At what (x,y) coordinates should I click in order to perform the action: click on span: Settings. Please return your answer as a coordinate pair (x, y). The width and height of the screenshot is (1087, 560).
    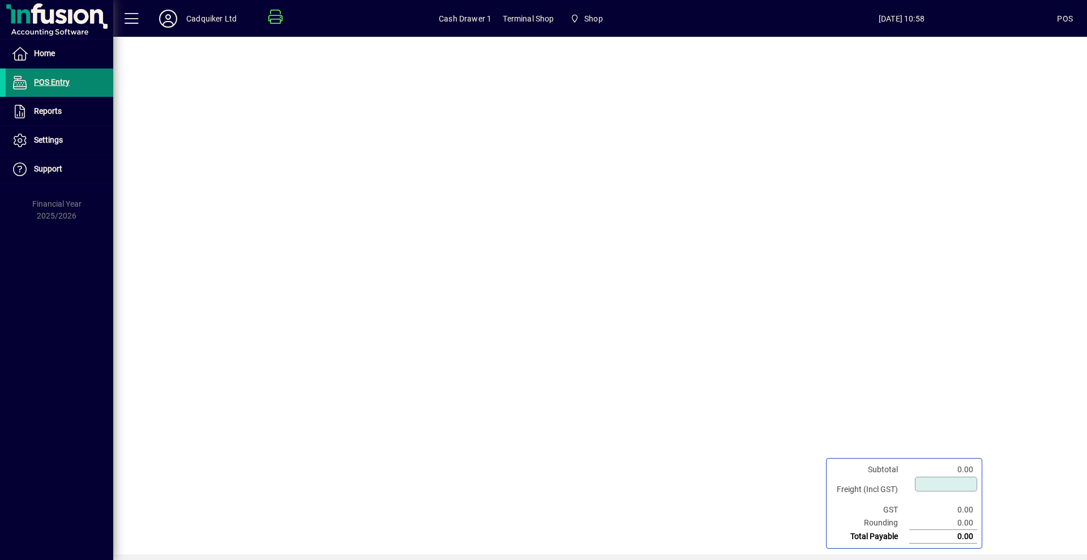
    Looking at the image, I should click on (48, 140).